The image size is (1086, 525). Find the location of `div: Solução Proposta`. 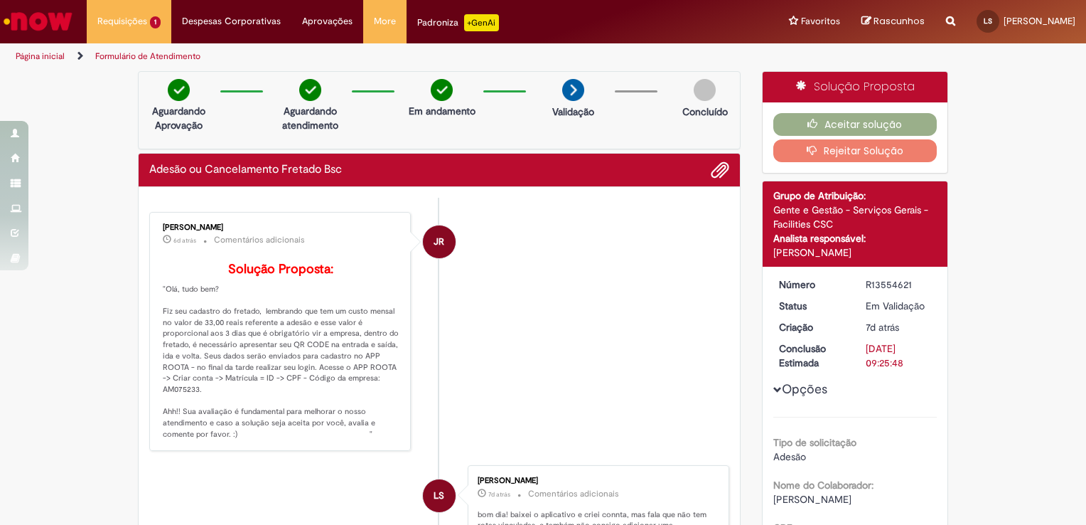

div: Solução Proposta is located at coordinates (855, 87).